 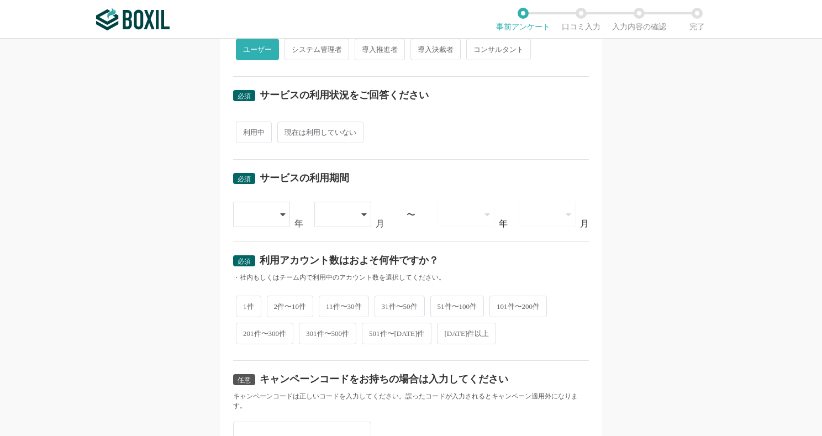 What do you see at coordinates (639, 19) in the screenshot?
I see `li: 入力内容の確認` at bounding box center [639, 19].